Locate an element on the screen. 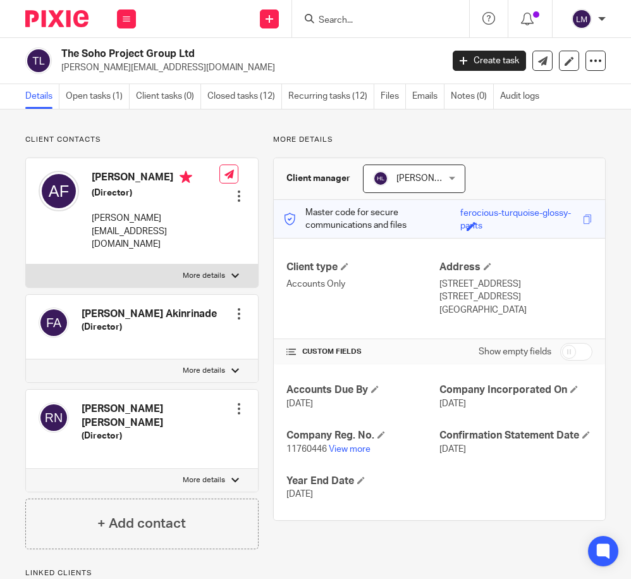  input: Search is located at coordinates (374, 21).